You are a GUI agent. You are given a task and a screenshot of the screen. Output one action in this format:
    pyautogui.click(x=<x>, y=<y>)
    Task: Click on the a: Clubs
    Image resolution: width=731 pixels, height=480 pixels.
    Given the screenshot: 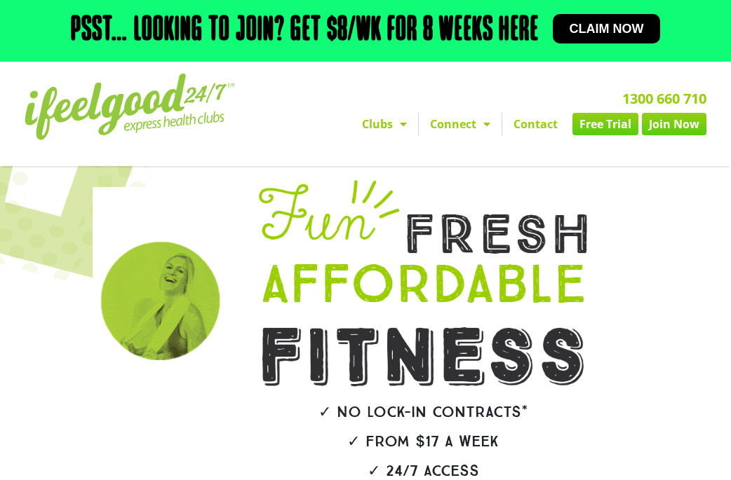 What is the action you would take?
    pyautogui.click(x=384, y=124)
    